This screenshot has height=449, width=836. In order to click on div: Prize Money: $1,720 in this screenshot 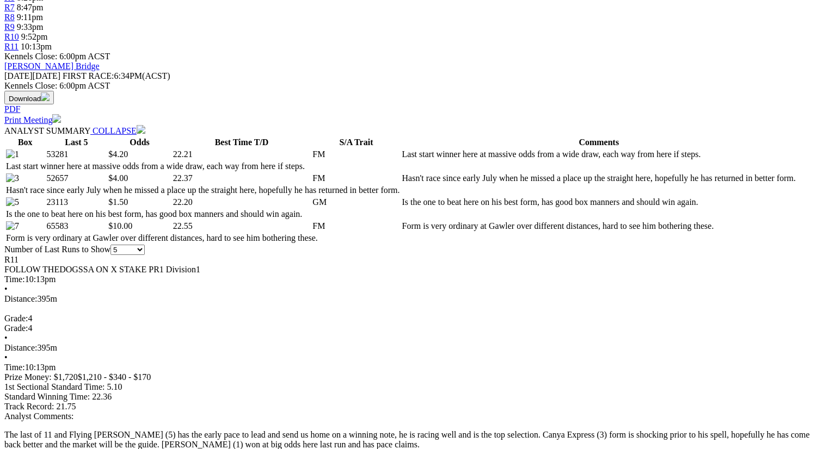, I will do `click(414, 378)`.